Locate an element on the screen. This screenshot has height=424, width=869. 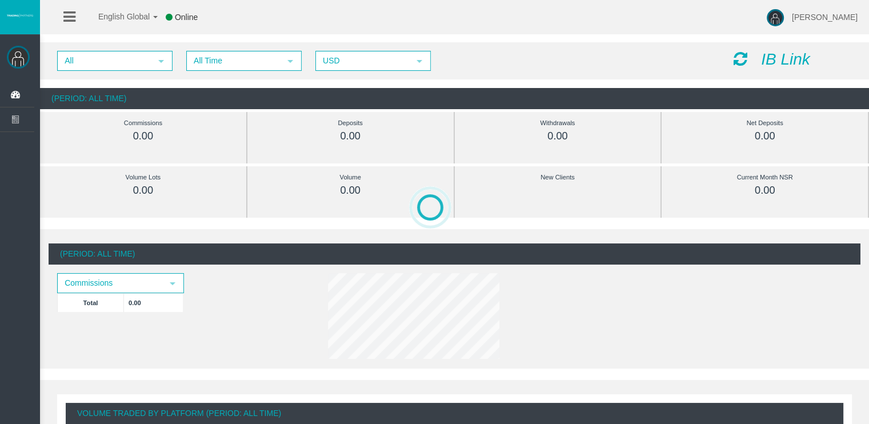
div: Current Month NSR is located at coordinates (765, 177).